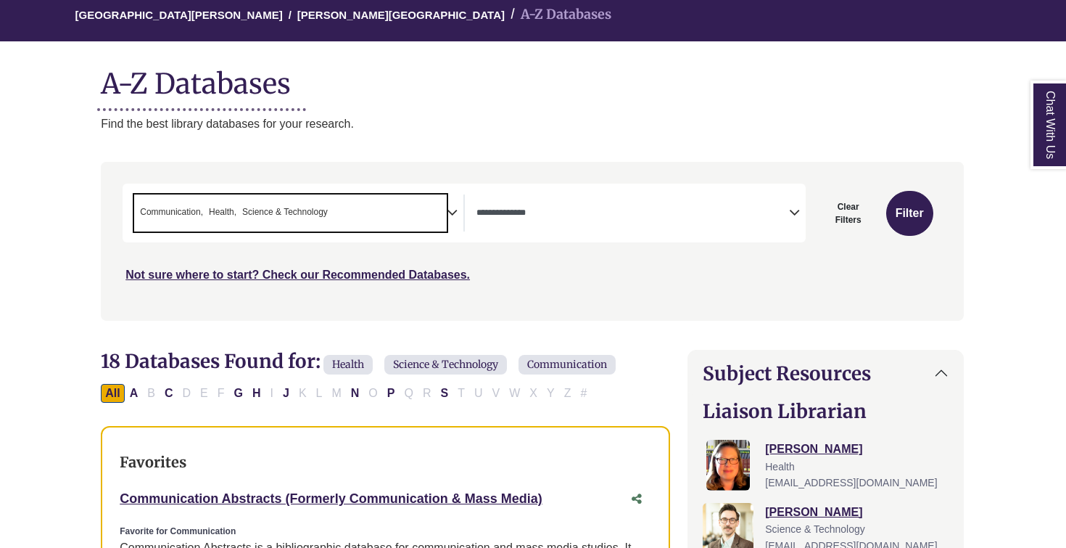 The width and height of the screenshot is (1066, 548). I want to click on button: Filter Results H, so click(257, 393).